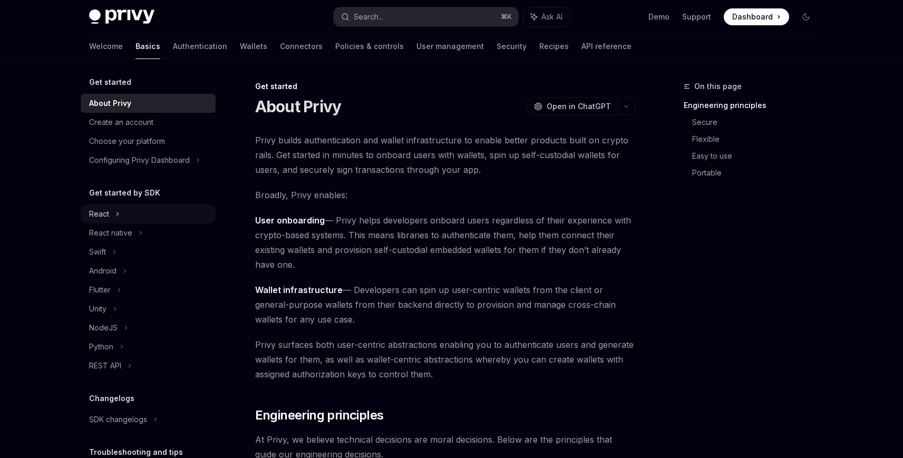 This screenshot has width=903, height=458. What do you see at coordinates (806, 17) in the screenshot?
I see `button: Toggle dark mode` at bounding box center [806, 17].